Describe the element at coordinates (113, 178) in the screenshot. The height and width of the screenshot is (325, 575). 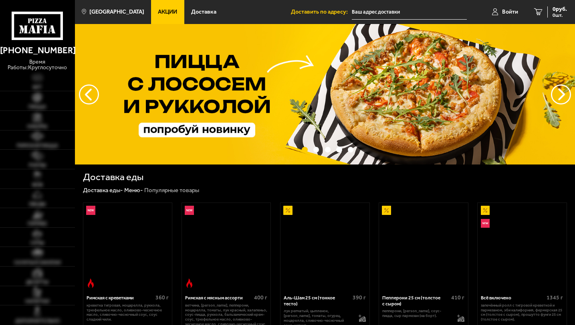
I see `h1: Доставка еды` at that location.